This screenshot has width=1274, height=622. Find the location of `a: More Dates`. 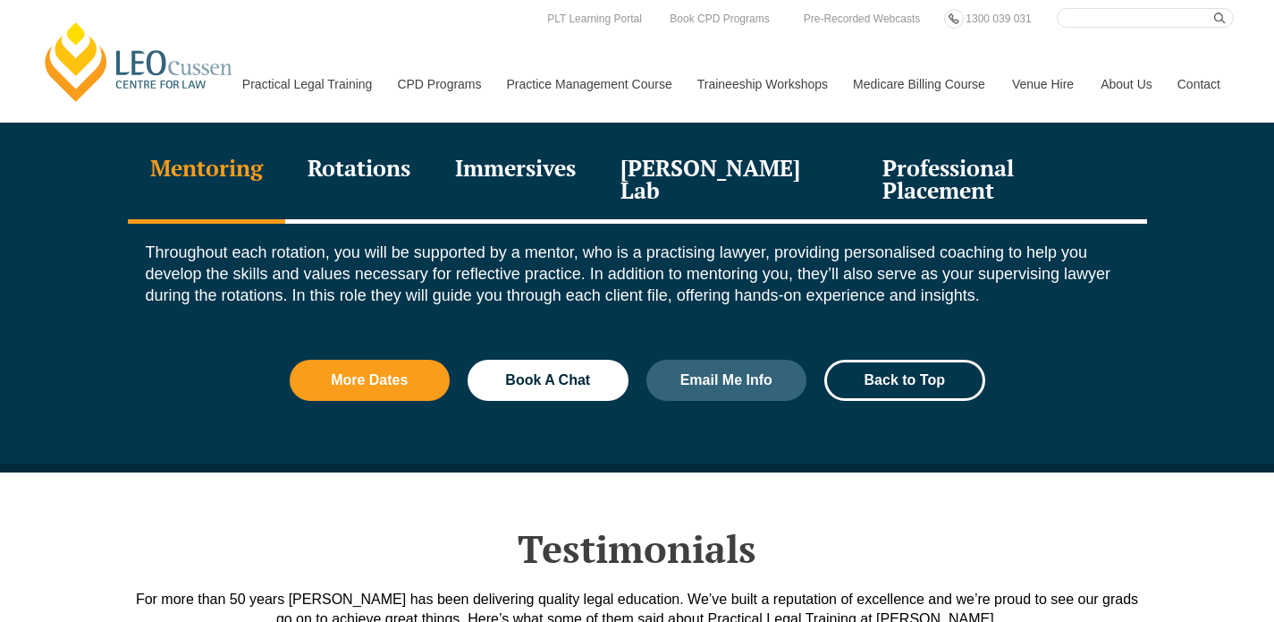

a: More Dates is located at coordinates (370, 380).